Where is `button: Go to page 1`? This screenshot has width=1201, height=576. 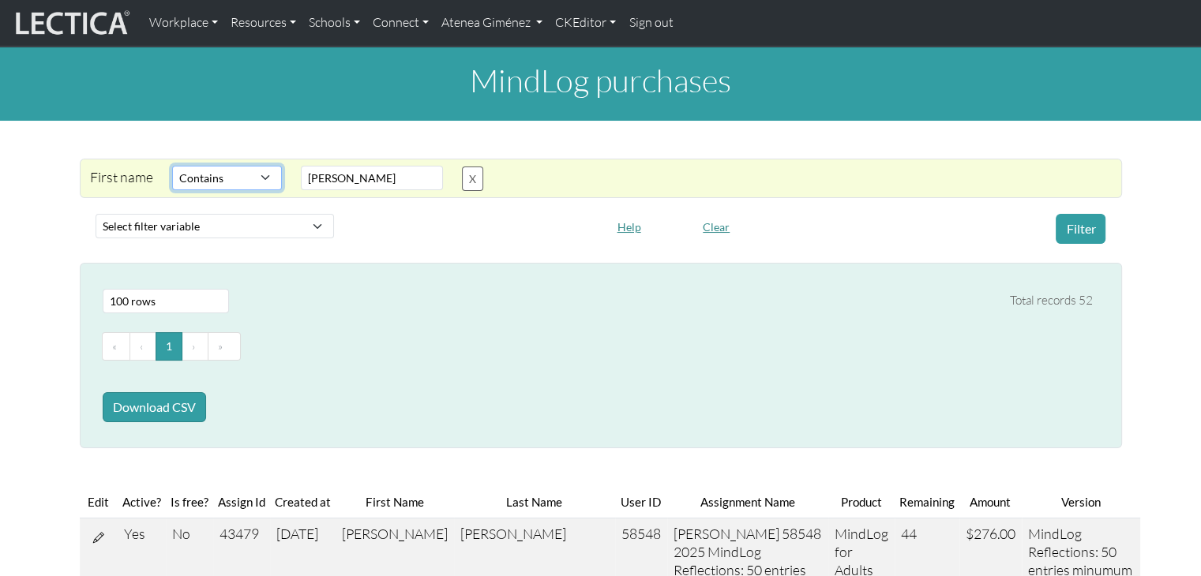 button: Go to page 1 is located at coordinates (169, 347).